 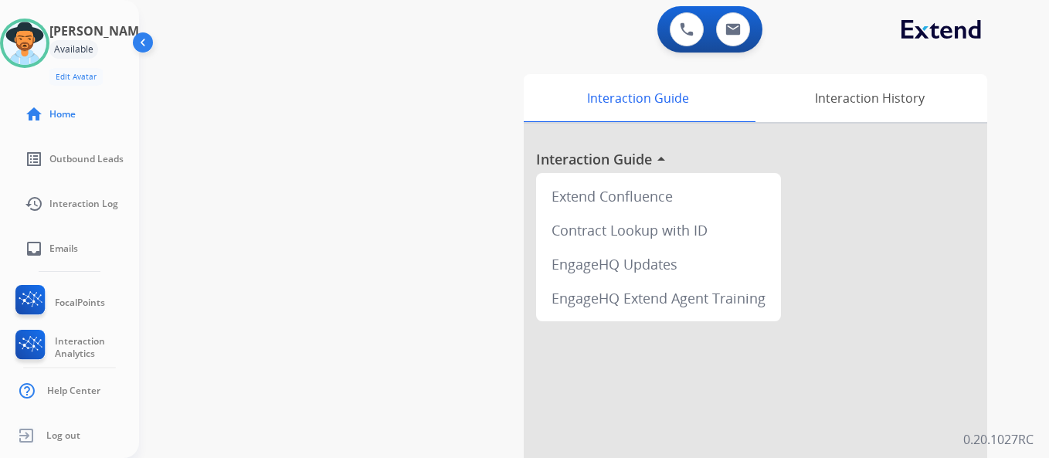 I want to click on div: Contract Lookup with ID, so click(x=658, y=230).